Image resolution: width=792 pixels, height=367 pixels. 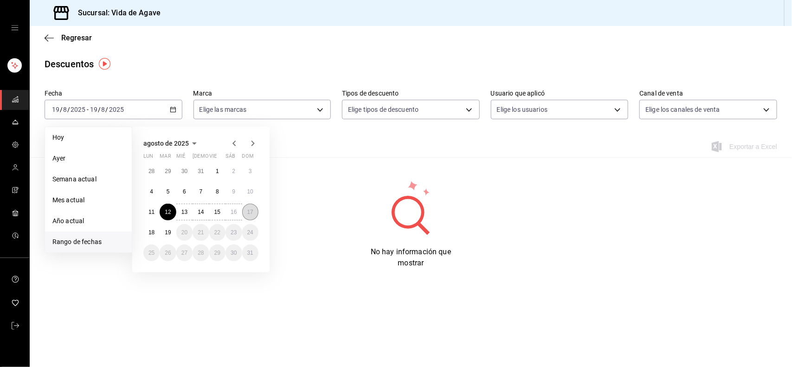 I want to click on button: 18 de agosto de 2025, so click(x=151, y=233).